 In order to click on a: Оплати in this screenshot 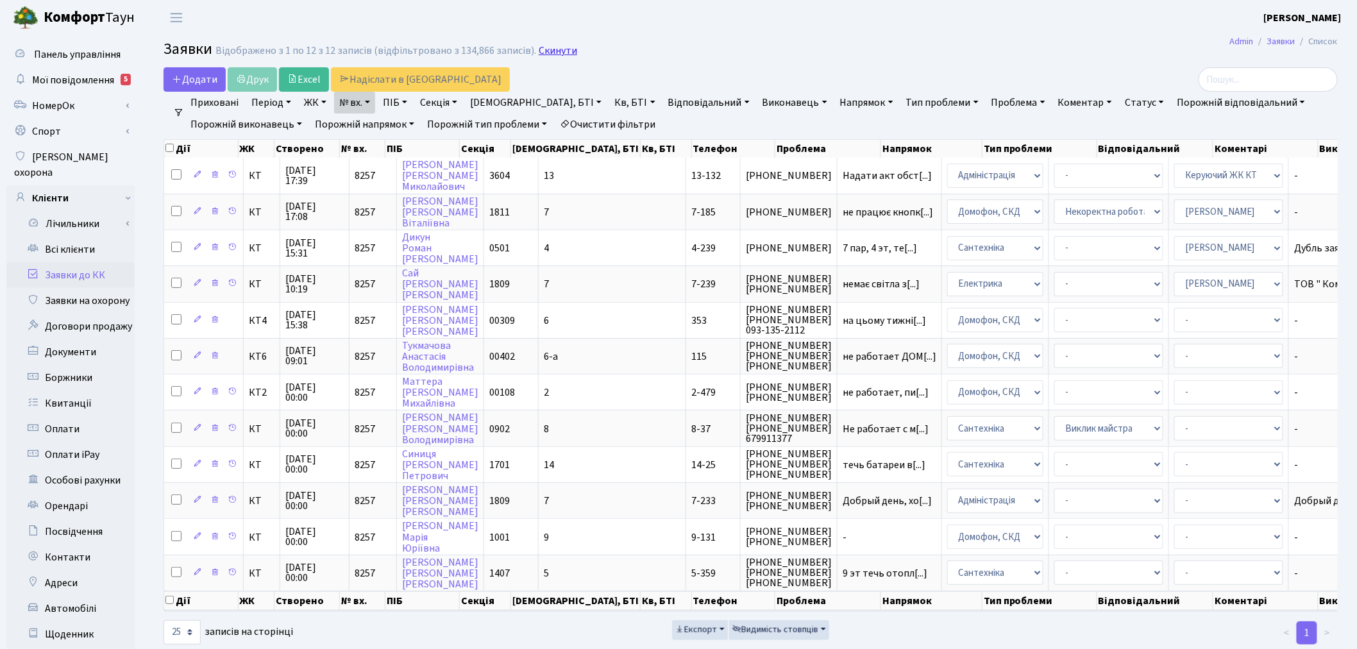, I will do `click(71, 429)`.